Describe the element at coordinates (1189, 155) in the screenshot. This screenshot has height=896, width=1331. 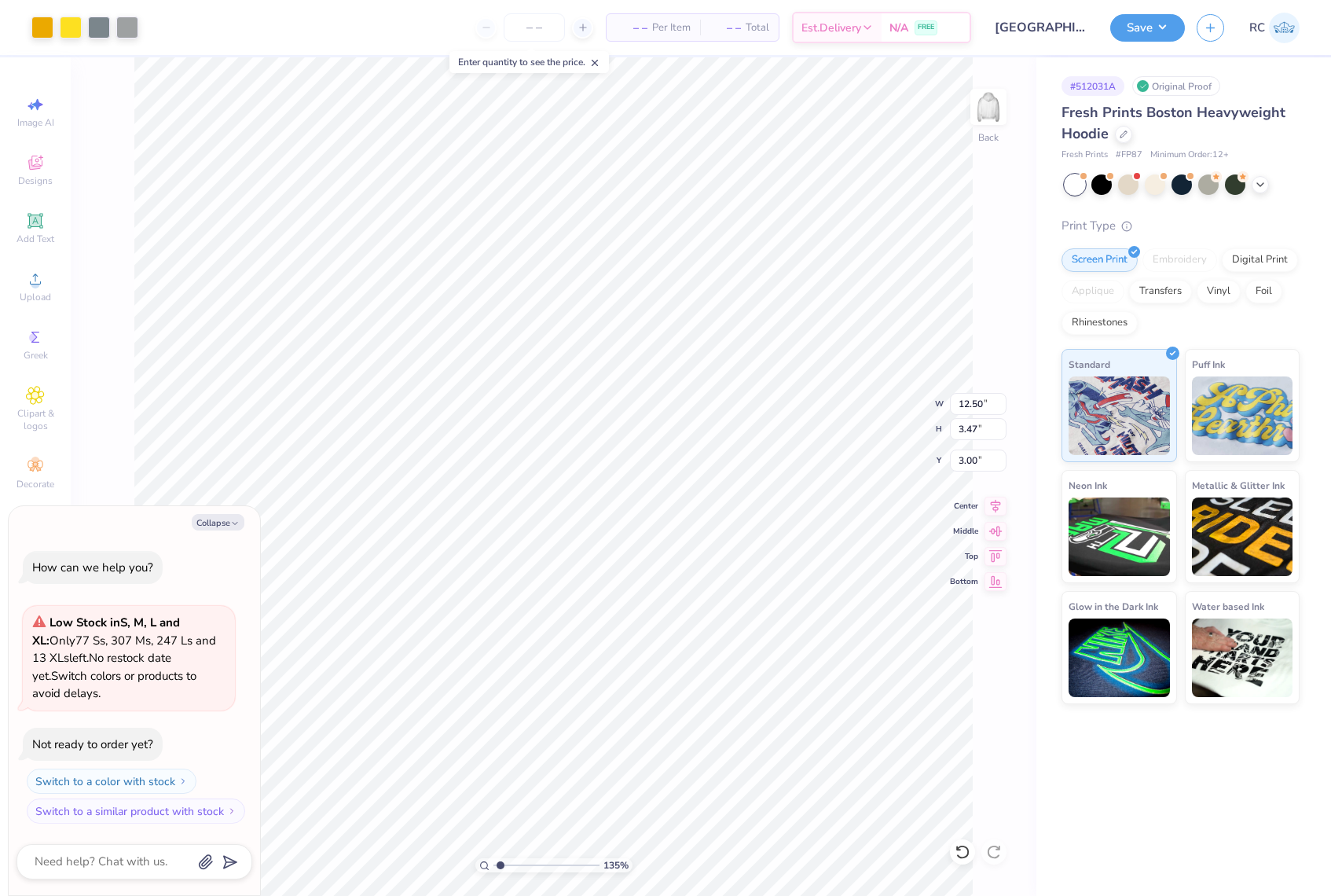
I see `span: Minimum Order: 12 +` at that location.